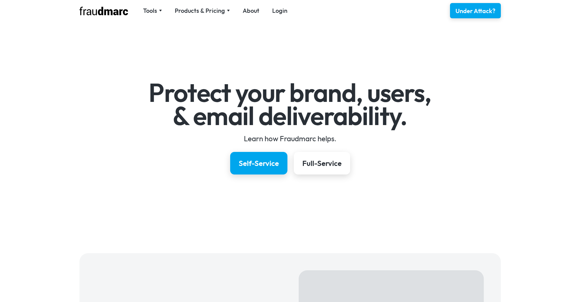 This screenshot has height=302, width=580. I want to click on div: Full-Service, so click(322, 163).